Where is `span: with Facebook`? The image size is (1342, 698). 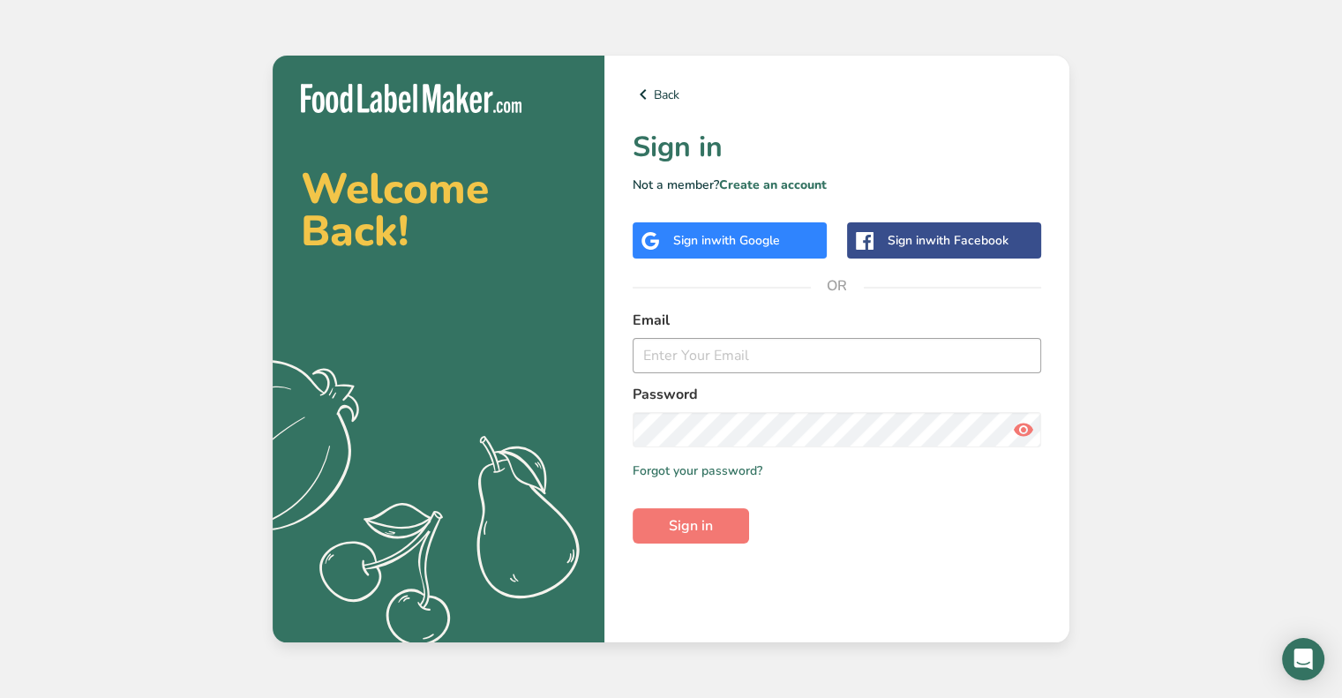 span: with Facebook is located at coordinates (967, 240).